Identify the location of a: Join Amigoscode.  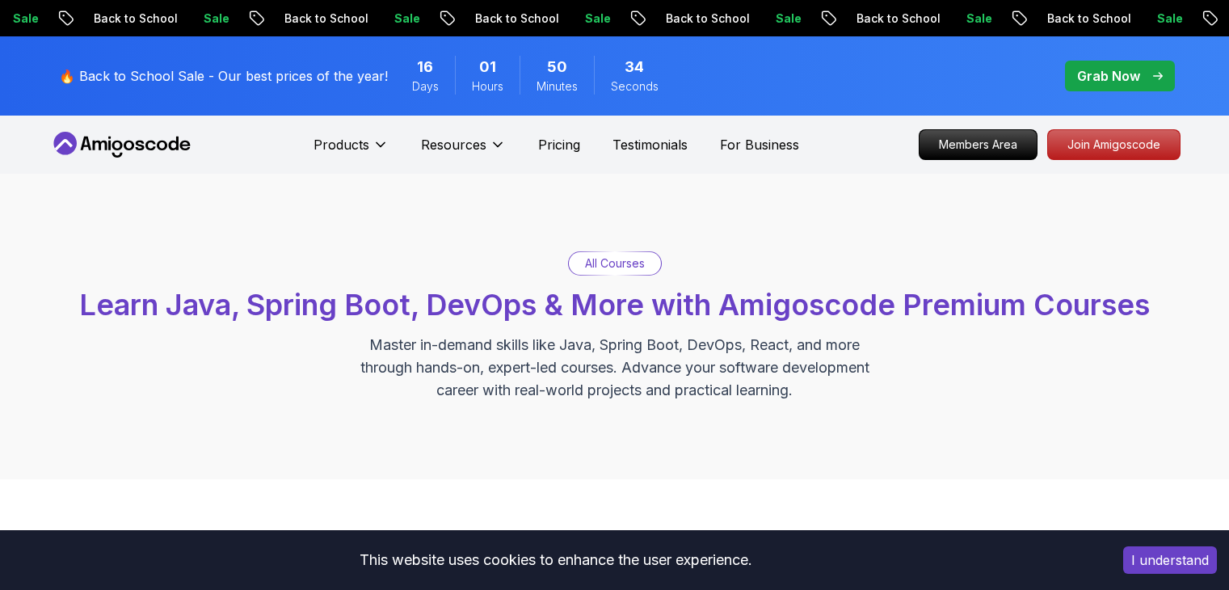
(1113, 145).